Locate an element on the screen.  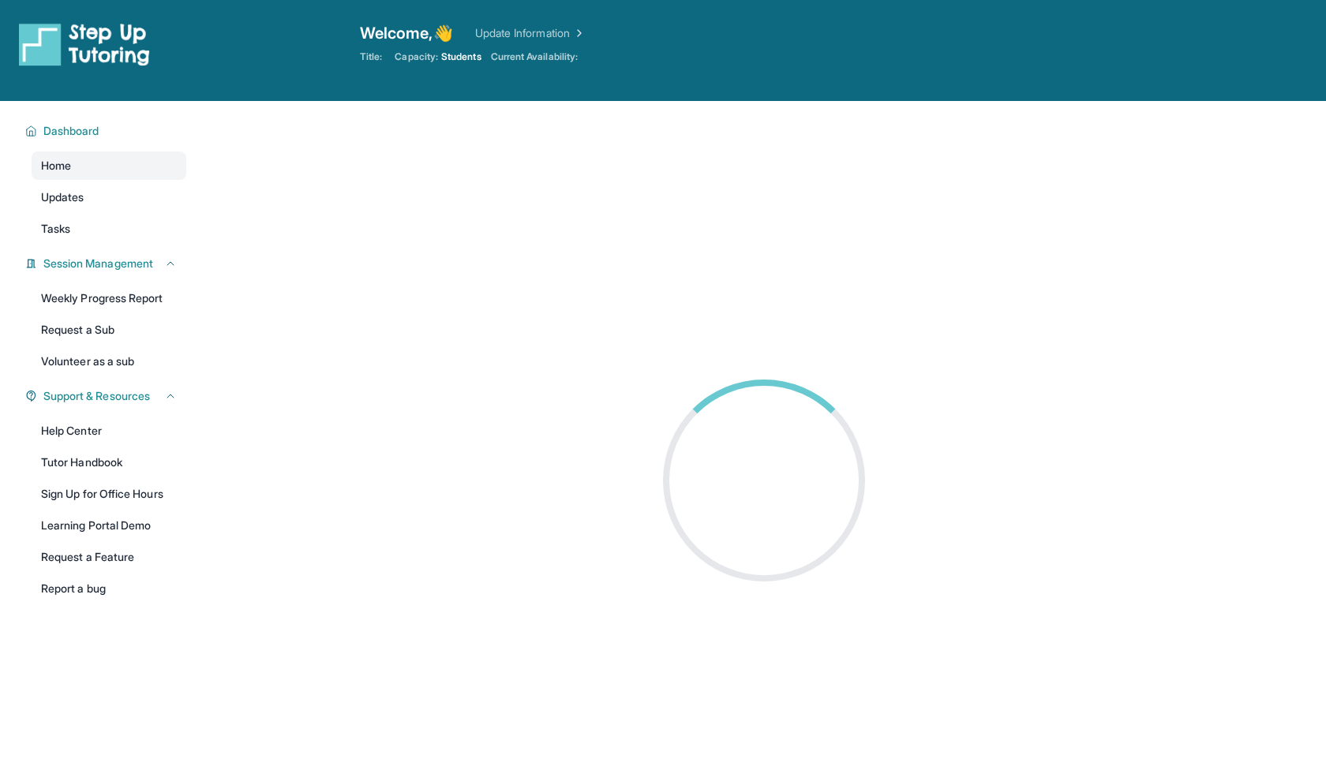
a: Home is located at coordinates (109, 166).